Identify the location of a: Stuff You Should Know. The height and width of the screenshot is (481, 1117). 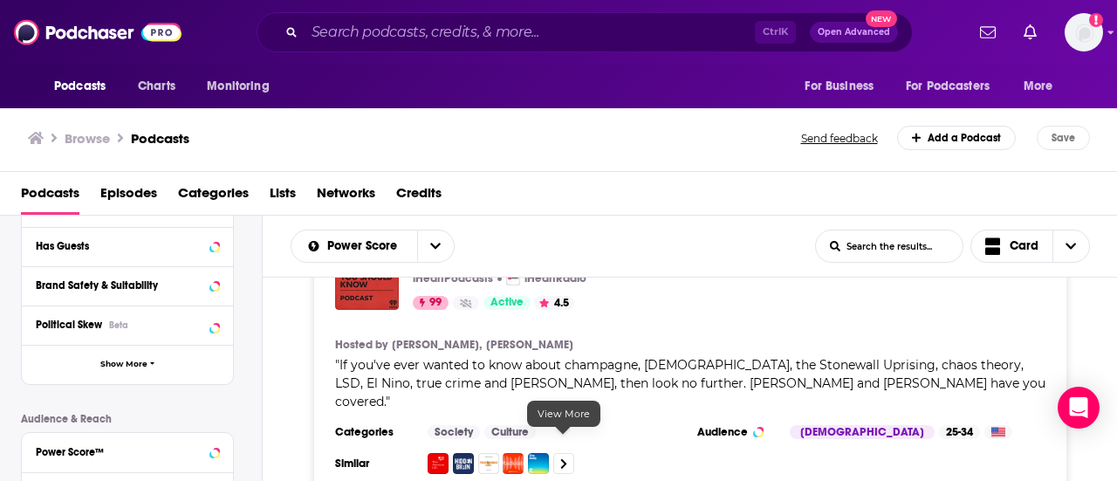
(366, 277).